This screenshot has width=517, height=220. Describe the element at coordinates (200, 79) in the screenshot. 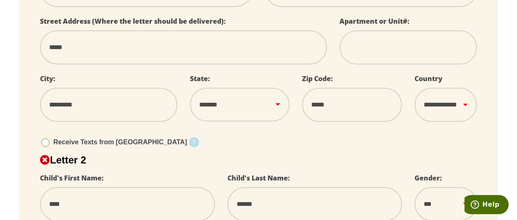

I see `label: State:` at that location.